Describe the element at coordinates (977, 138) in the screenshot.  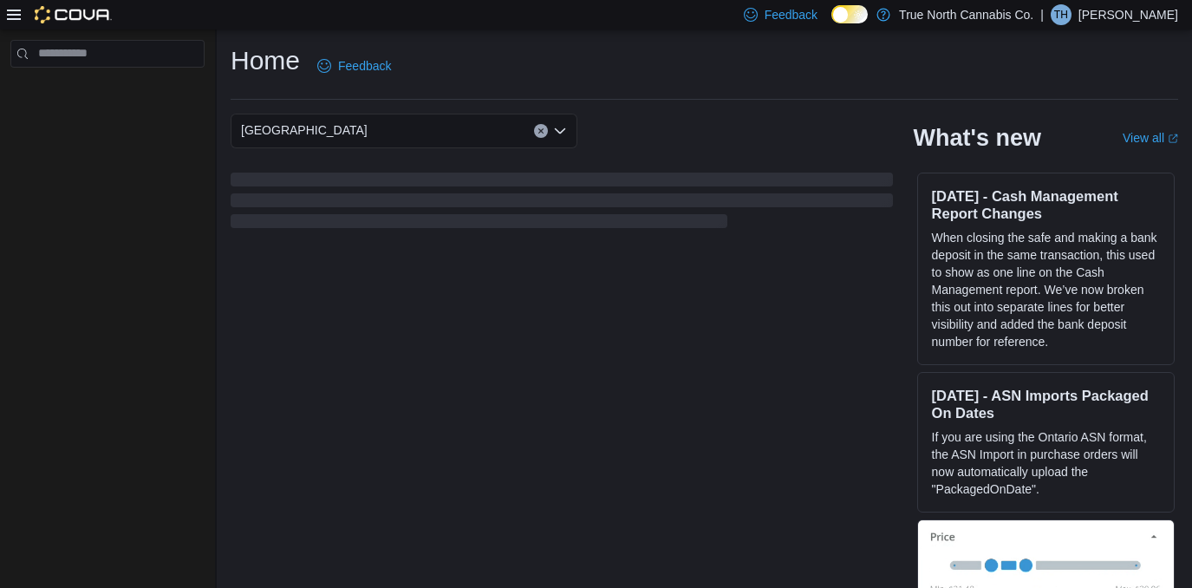
I see `h2: What's new` at that location.